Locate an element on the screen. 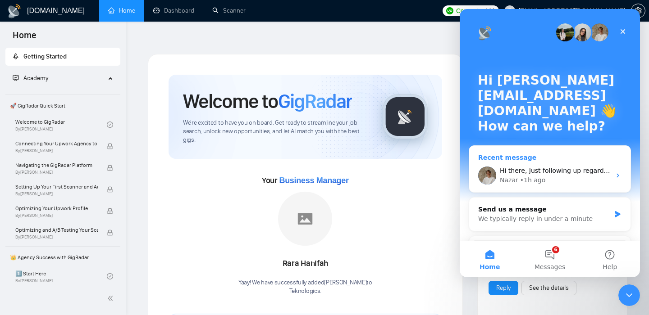 Image resolution: width=649 pixels, height=315 pixels. span: 👑 Agency Success with GigRadar is located at coordinates (63, 258).